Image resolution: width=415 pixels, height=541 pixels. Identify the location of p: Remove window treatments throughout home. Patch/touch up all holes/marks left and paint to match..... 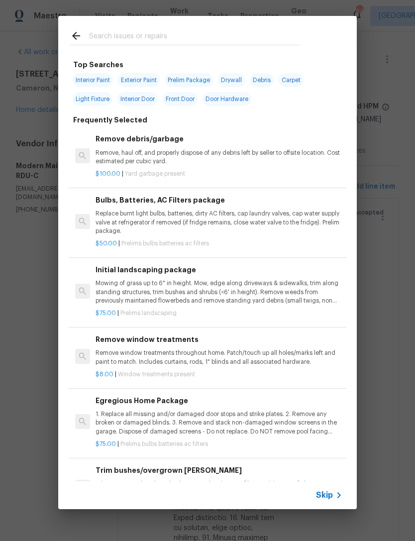
(219, 357).